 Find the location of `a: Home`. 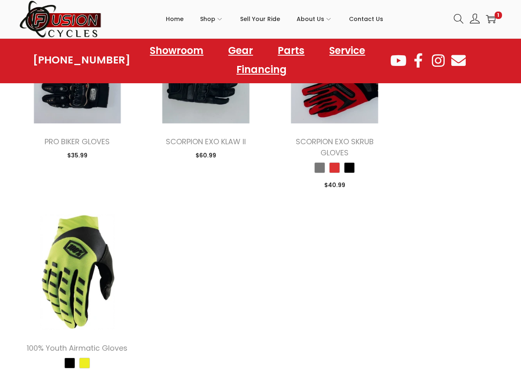

a: Home is located at coordinates (174, 19).